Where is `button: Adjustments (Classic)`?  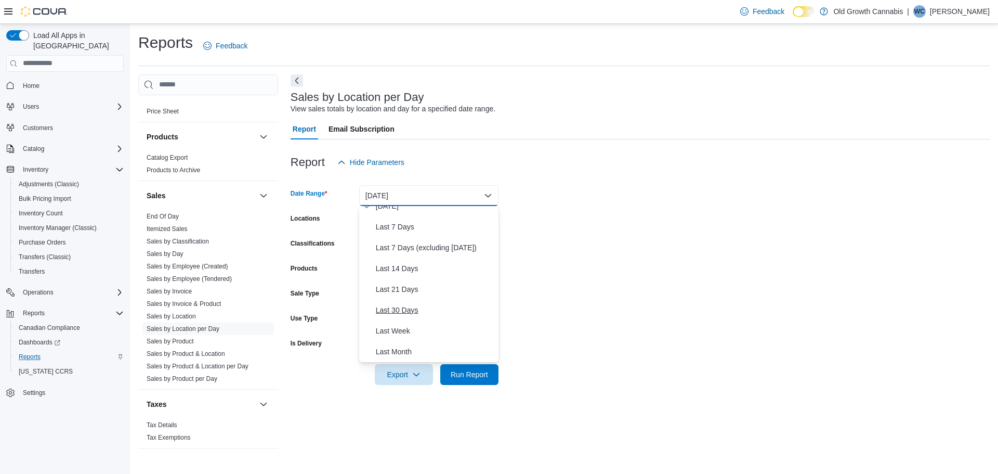
button: Adjustments (Classic) is located at coordinates (69, 184).